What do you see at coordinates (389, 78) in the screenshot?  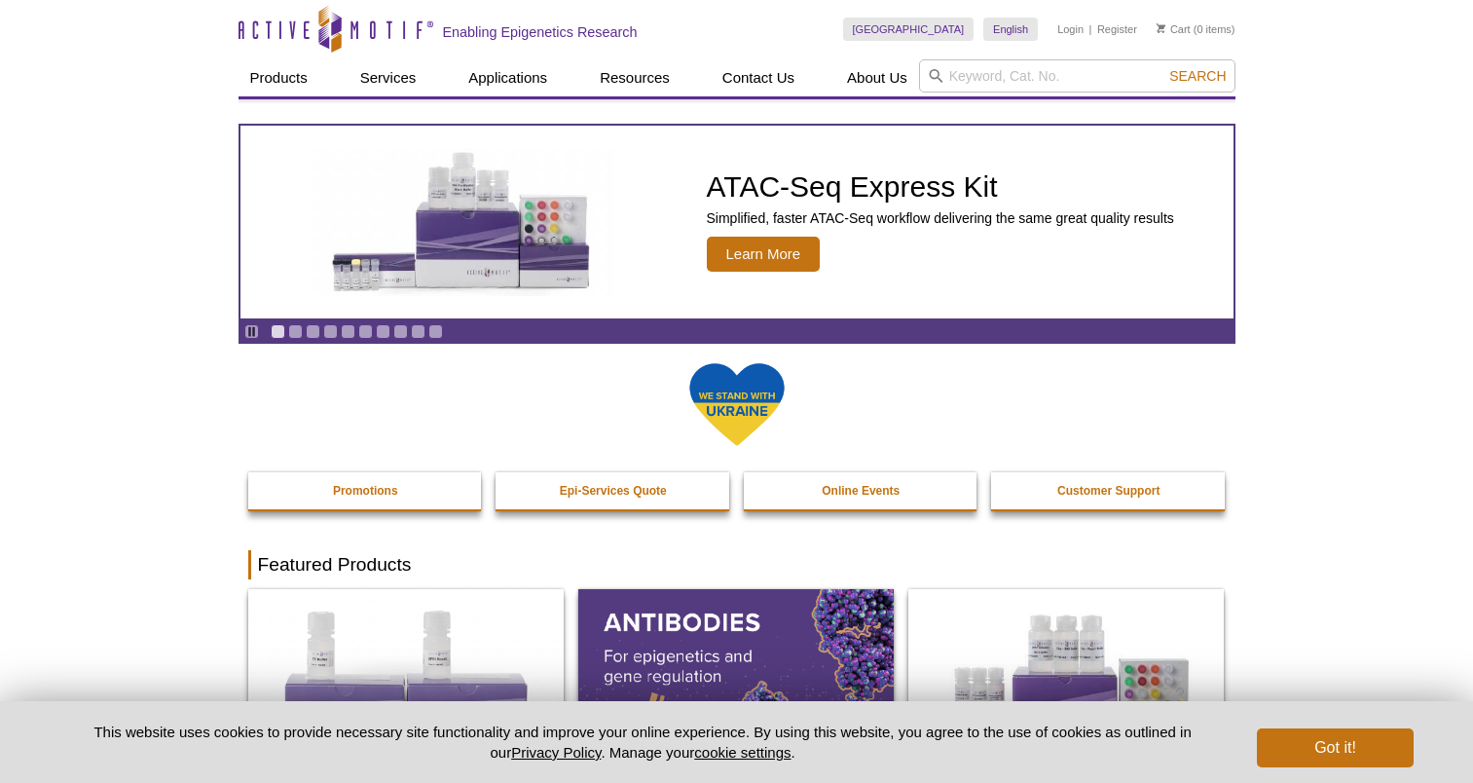 I see `a: Services` at bounding box center [389, 78].